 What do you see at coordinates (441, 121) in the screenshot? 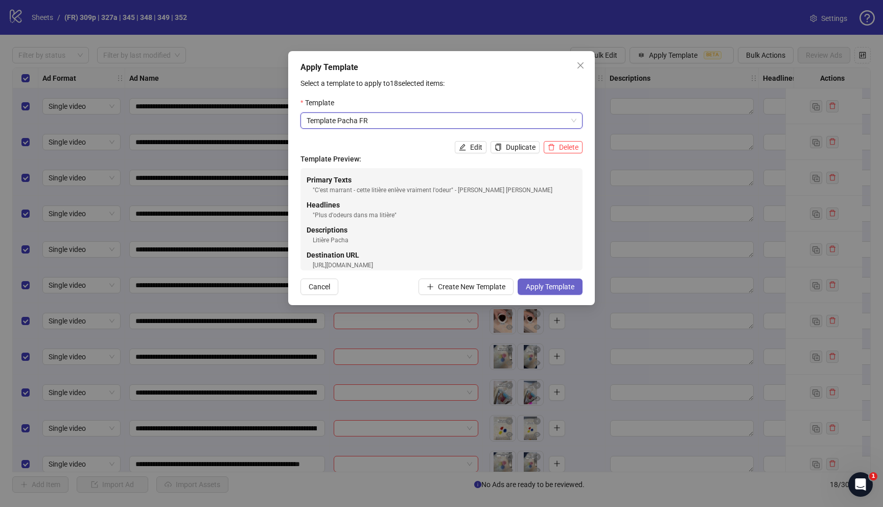
I see `span: Template Pacha FR` at bounding box center [441, 121].